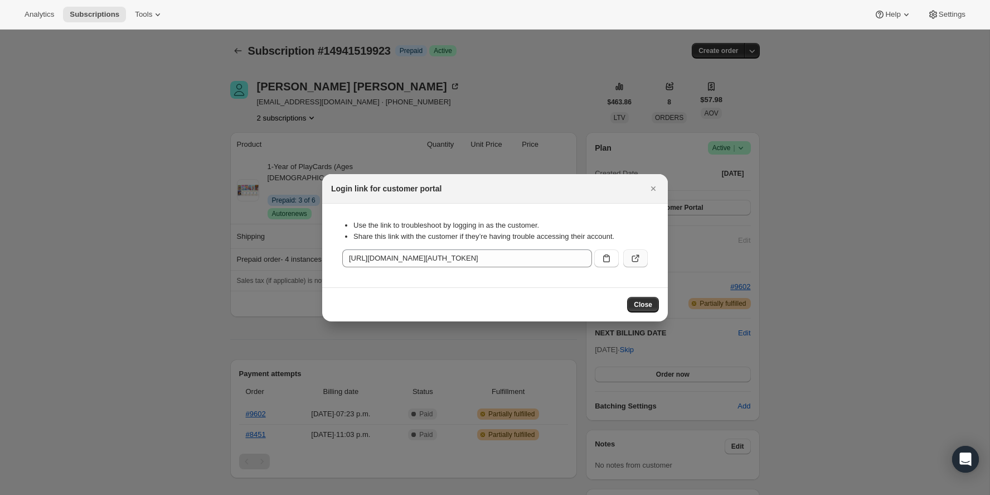  What do you see at coordinates (501, 225) in the screenshot?
I see `li: Use the link to troubleshoot by logging in as the customer.` at bounding box center [501, 225].